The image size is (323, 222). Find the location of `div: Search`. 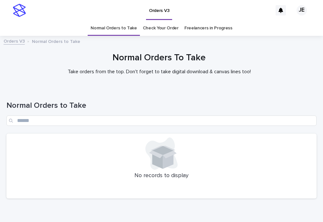

div: Search is located at coordinates (161, 120).